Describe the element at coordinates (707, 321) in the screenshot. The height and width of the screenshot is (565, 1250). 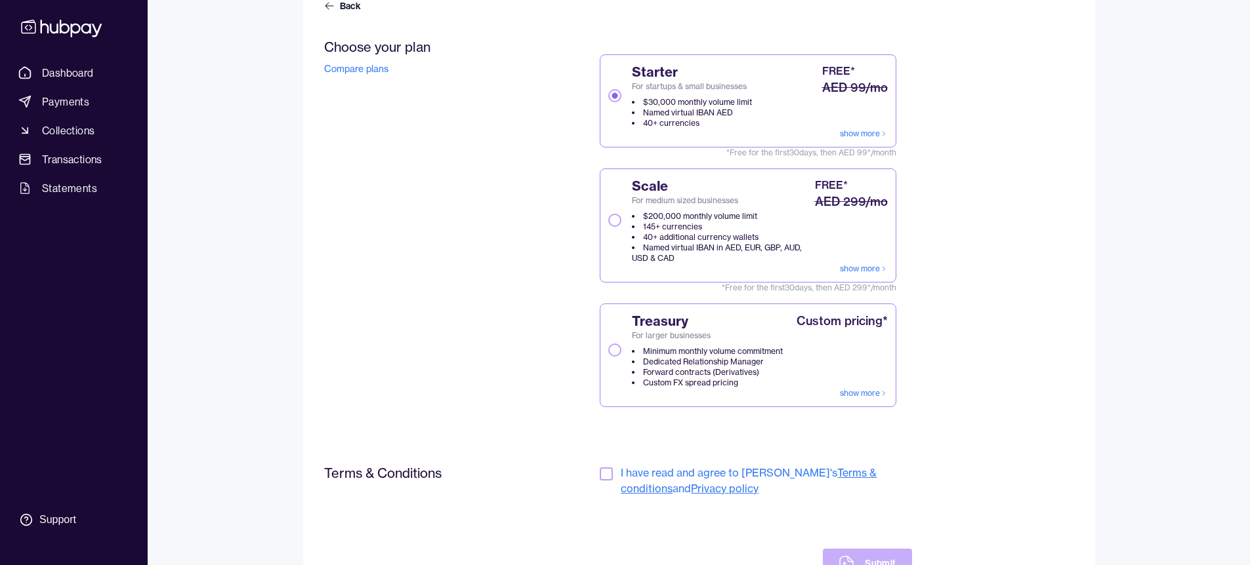
I see `span: Treasury` at that location.